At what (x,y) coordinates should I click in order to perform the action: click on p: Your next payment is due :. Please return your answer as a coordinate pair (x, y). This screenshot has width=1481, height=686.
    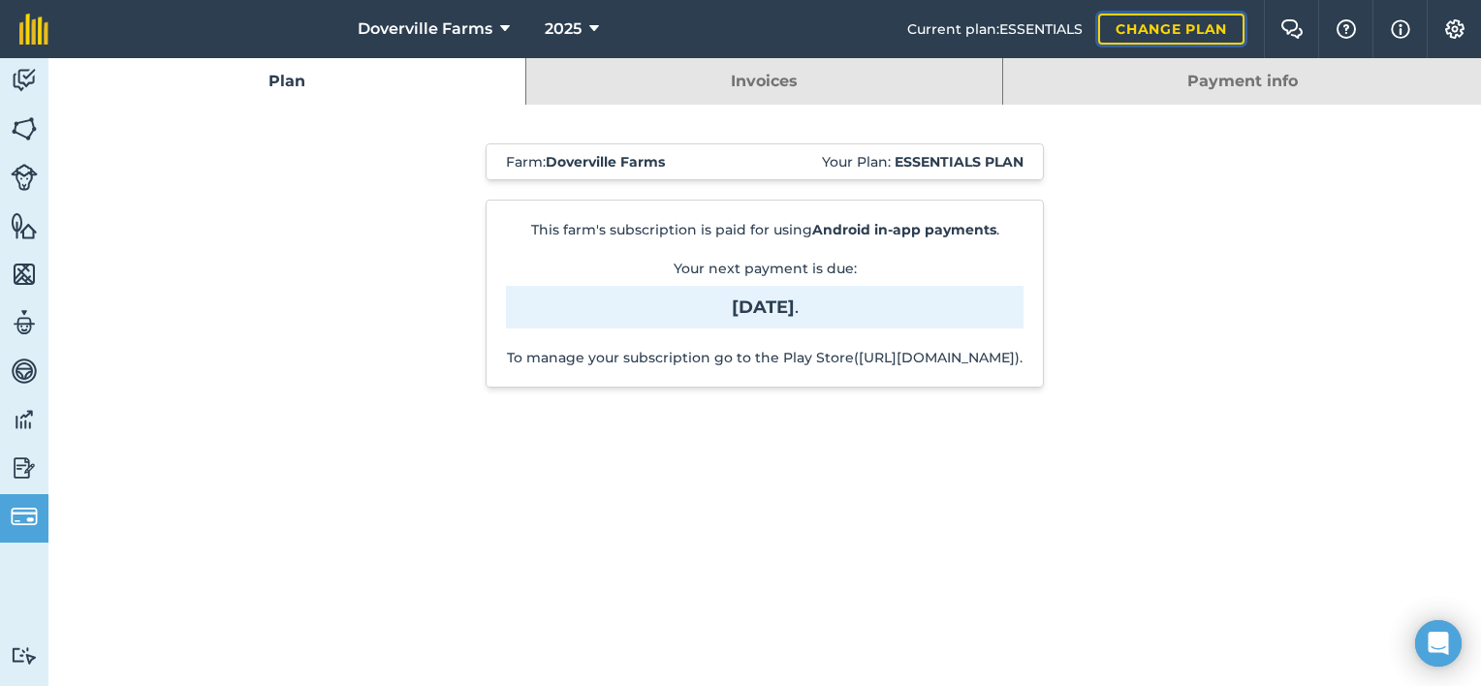
    Looking at the image, I should click on (765, 294).